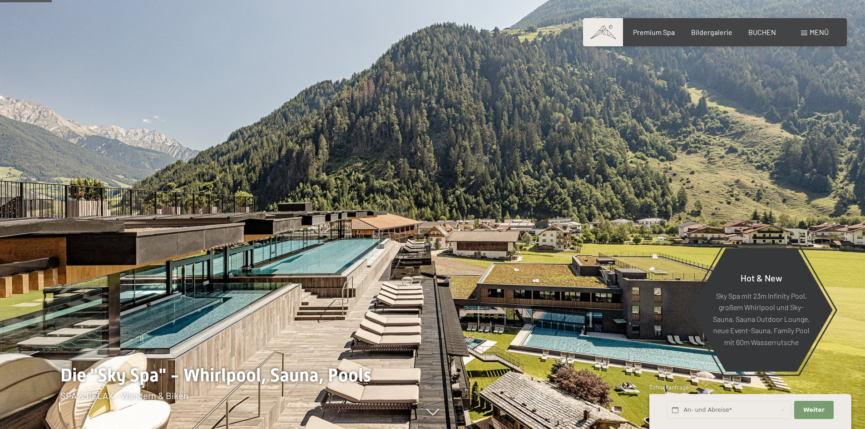 Image resolution: width=865 pixels, height=429 pixels. I want to click on a: Hot & New Sky Spa mit 23m Infinity Pool, großem Whirlpool und Sky-Sauna, Sauna Outdoor Lounge, ne..., so click(761, 310).